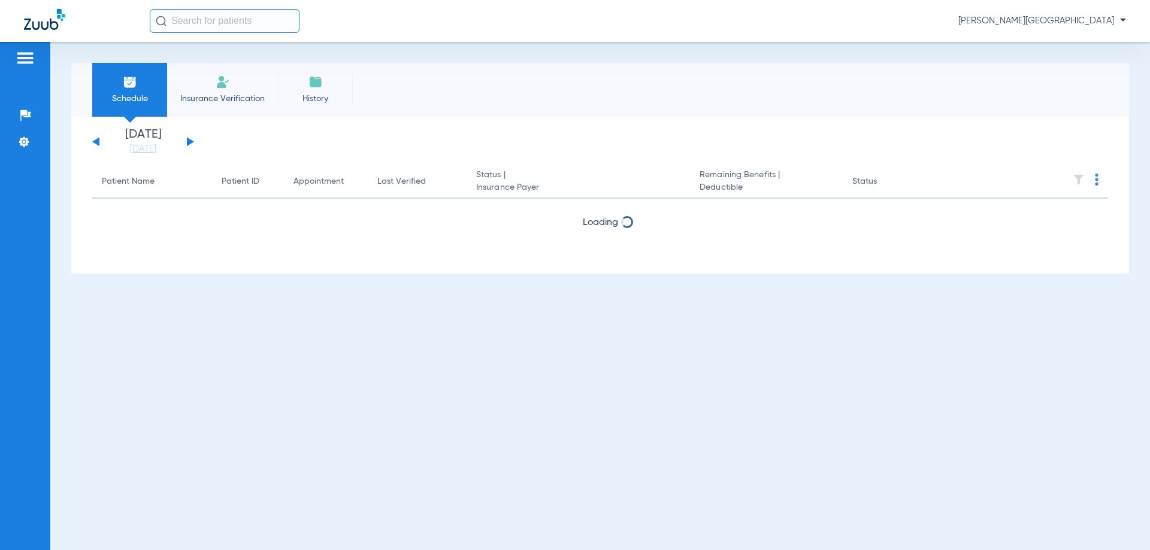 This screenshot has width=1150, height=550. I want to click on span: Loading, so click(600, 223).